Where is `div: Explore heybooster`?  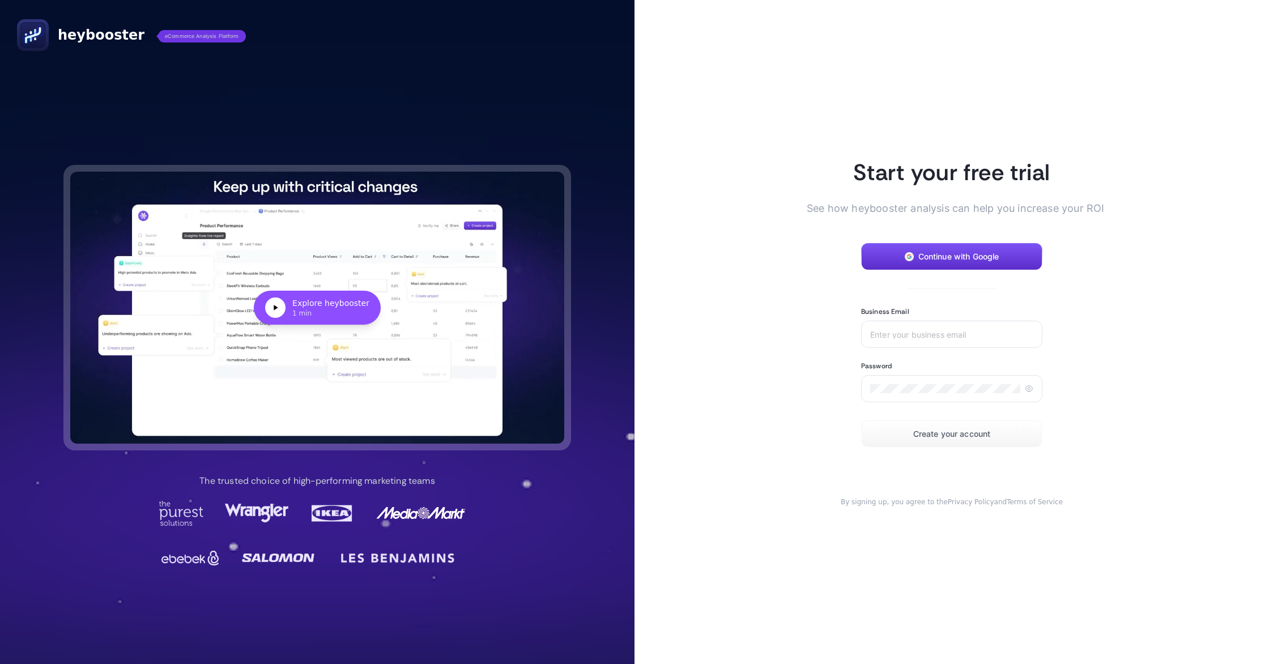 div: Explore heybooster is located at coordinates (331, 303).